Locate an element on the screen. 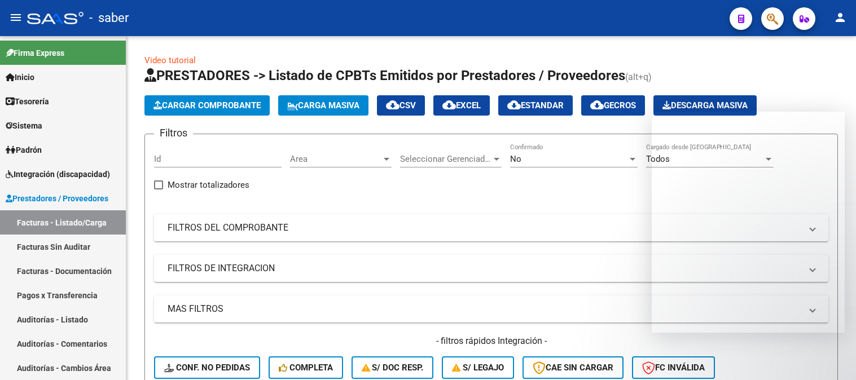 This screenshot has width=856, height=380. span: Mostrar totalizadores is located at coordinates (208, 185).